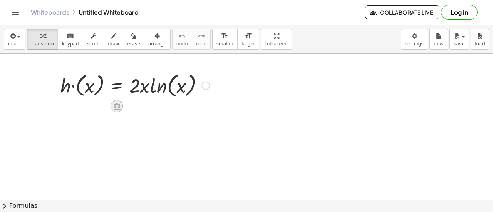 The width and height of the screenshot is (493, 212). I want to click on span: keypad, so click(71, 44).